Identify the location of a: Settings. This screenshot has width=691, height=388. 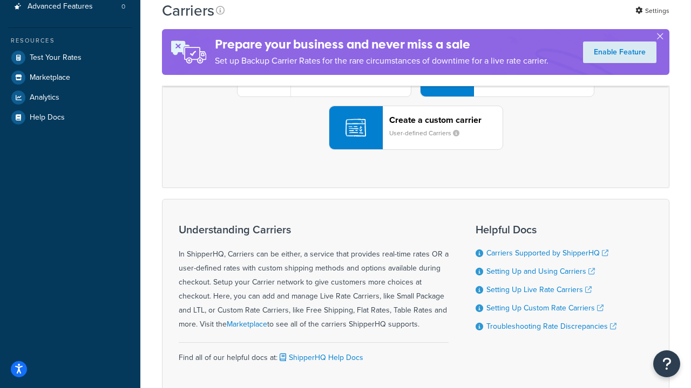
(652, 11).